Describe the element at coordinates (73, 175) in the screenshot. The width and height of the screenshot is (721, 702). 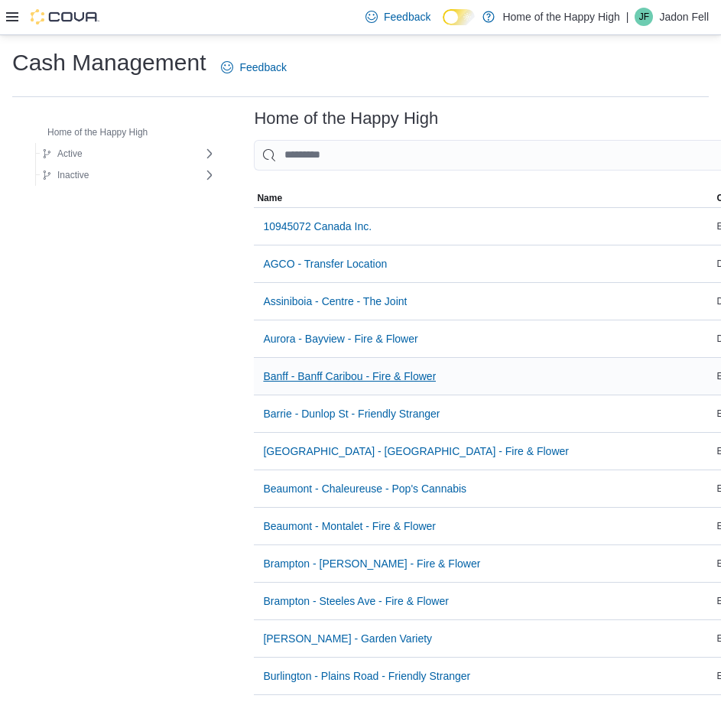
I see `span: Inactive` at that location.